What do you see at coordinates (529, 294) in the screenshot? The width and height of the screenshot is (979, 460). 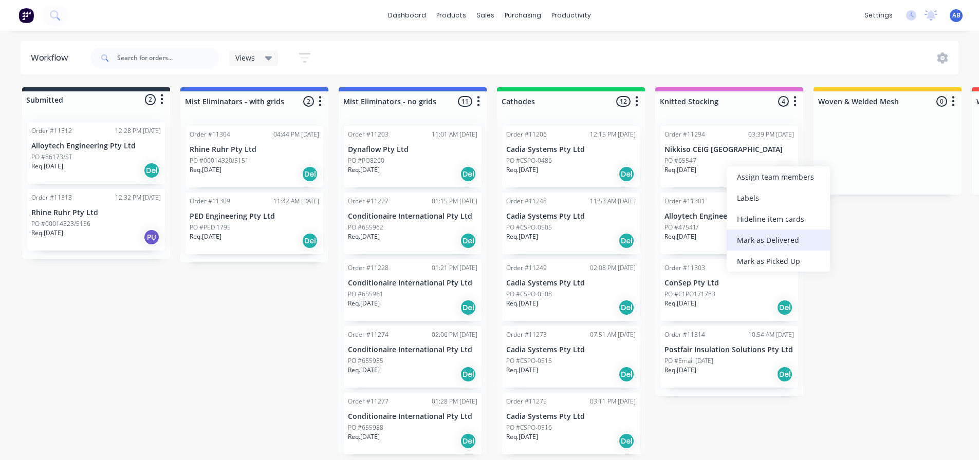 I see `p: PO #CSPO-0508` at bounding box center [529, 294].